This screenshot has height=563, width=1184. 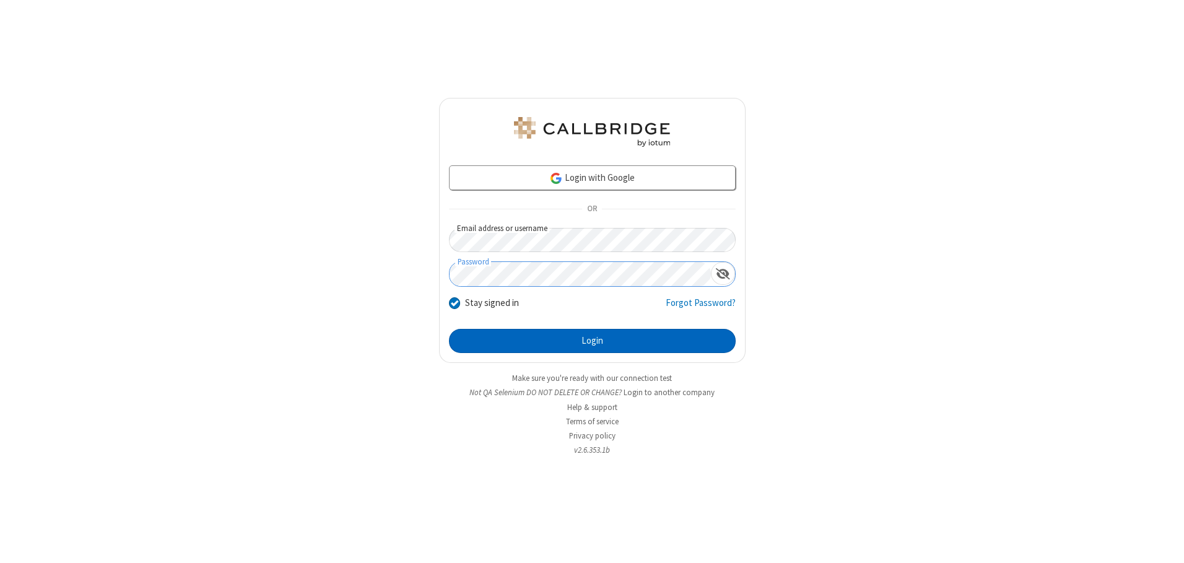 I want to click on a: Privacy policy, so click(x=592, y=435).